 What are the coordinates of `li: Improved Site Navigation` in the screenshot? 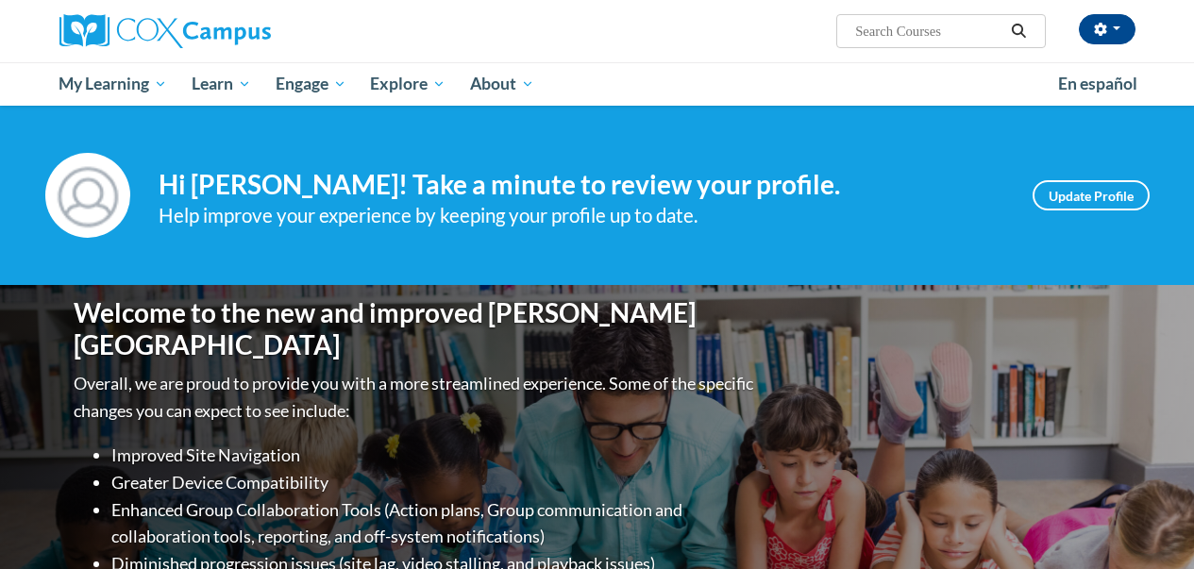 It's located at (434, 455).